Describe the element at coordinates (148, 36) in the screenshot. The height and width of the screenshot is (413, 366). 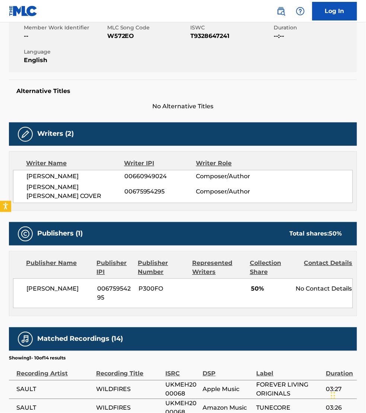
I see `span: W572EO` at that location.